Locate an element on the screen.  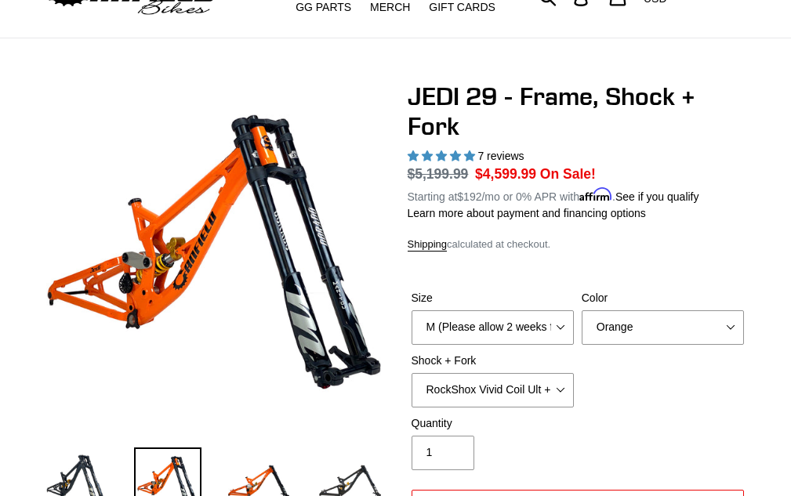
a: Learn more about payment and financing options is located at coordinates (527, 213).